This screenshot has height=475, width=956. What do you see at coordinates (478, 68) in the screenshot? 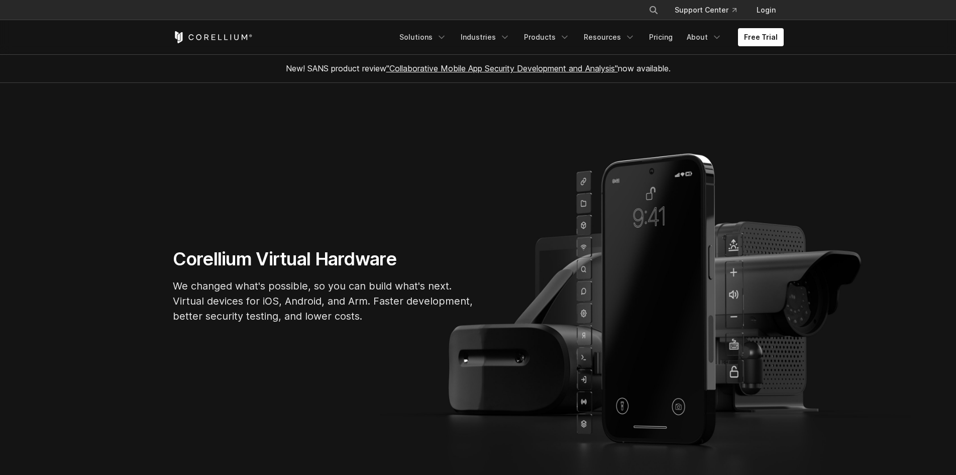
I see `span: New! SANS product review now available.` at bounding box center [478, 68].